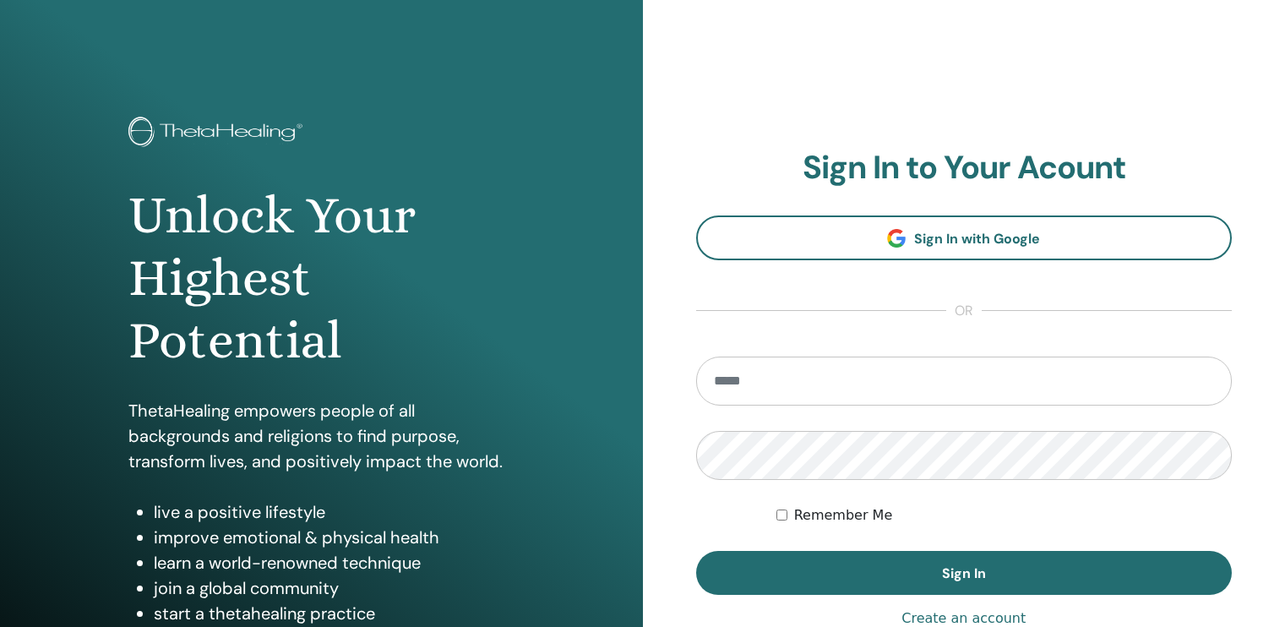 The height and width of the screenshot is (627, 1285). Describe the element at coordinates (964, 573) in the screenshot. I see `span: Sign In` at that location.